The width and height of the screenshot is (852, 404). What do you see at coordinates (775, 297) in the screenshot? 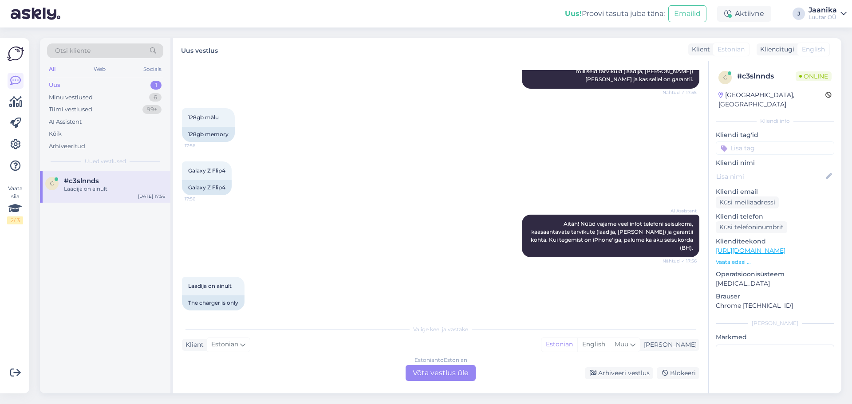
I see `p: Brauser` at bounding box center [775, 297].